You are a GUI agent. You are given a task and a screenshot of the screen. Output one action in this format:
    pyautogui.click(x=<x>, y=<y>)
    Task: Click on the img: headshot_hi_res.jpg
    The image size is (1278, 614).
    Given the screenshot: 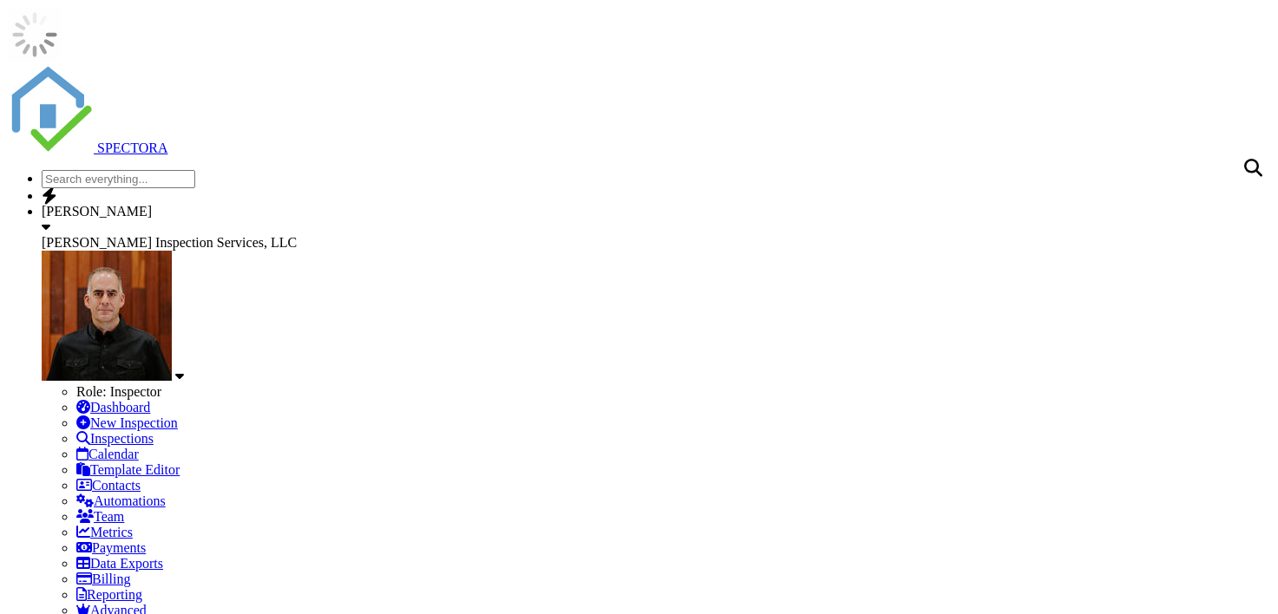 What is the action you would take?
    pyautogui.click(x=107, y=316)
    